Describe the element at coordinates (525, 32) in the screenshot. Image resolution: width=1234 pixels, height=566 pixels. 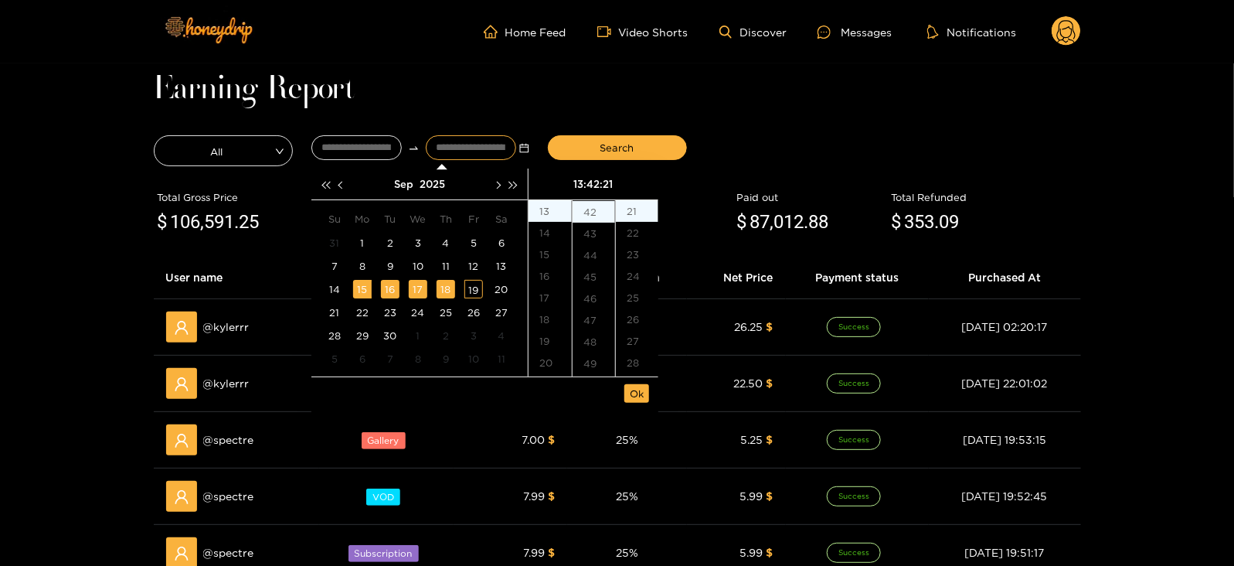
I see `a: Home Feed` at that location.